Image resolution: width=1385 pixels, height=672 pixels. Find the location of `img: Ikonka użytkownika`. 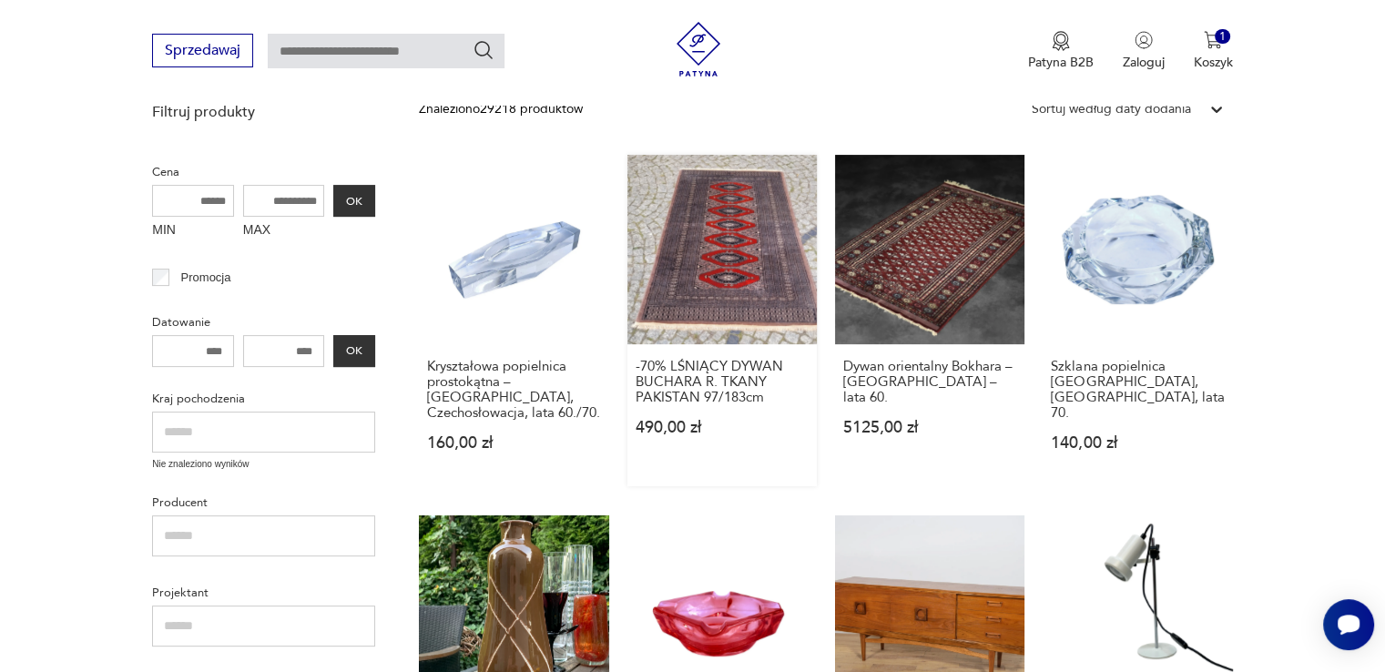

img: Ikonka użytkownika is located at coordinates (1143, 40).